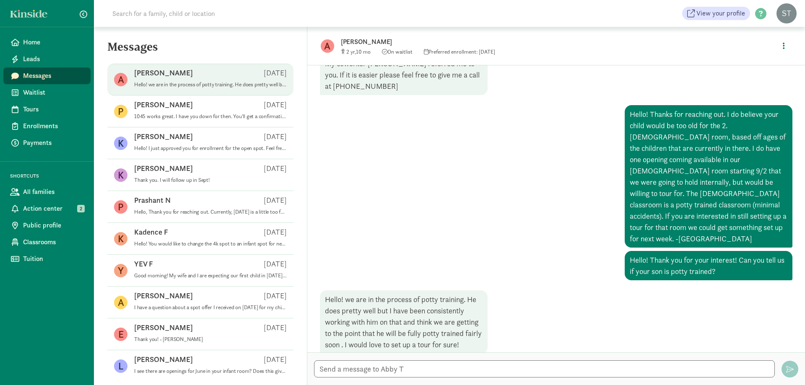  Describe the element at coordinates (404, 322) in the screenshot. I see `div: Hello! we are in the process of potty training. He does pretty well but I have been consistently ...` at that location.